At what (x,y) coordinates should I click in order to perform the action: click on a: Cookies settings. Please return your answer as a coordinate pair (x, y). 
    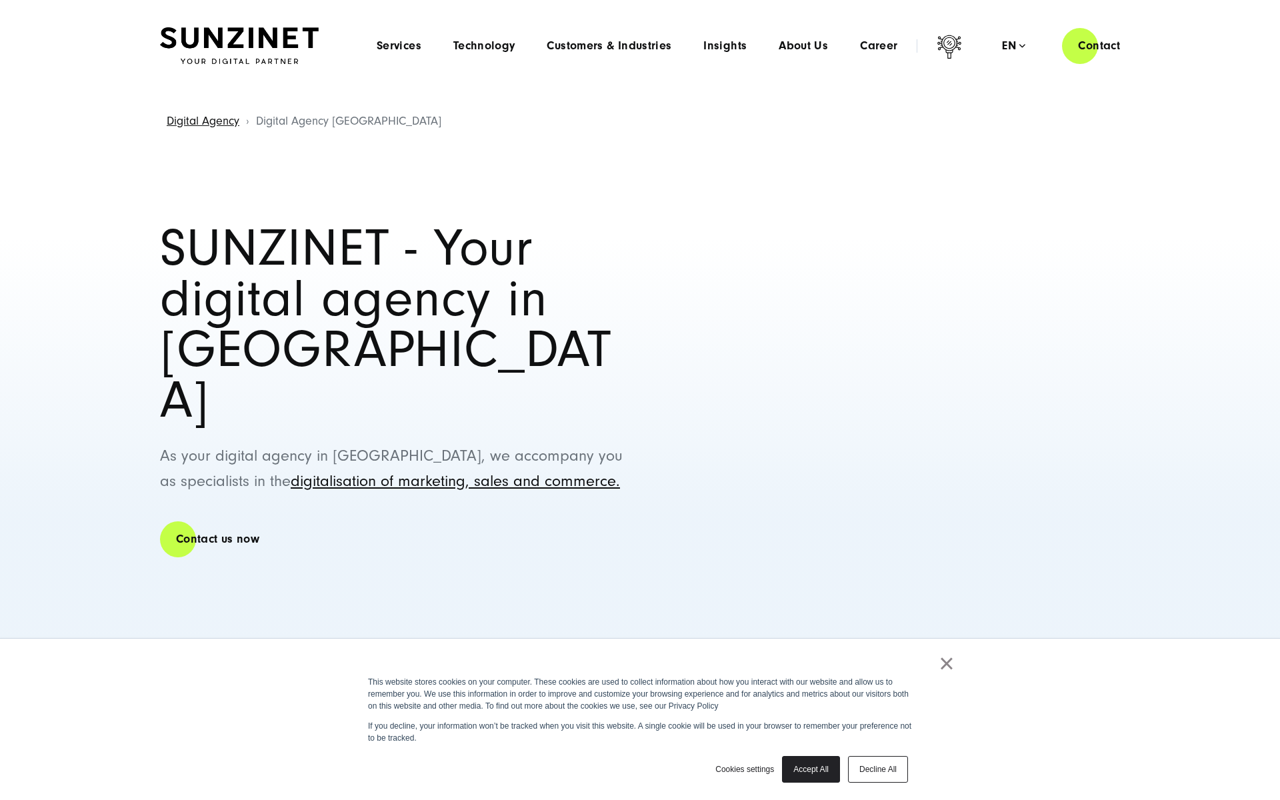
    Looking at the image, I should click on (745, 769).